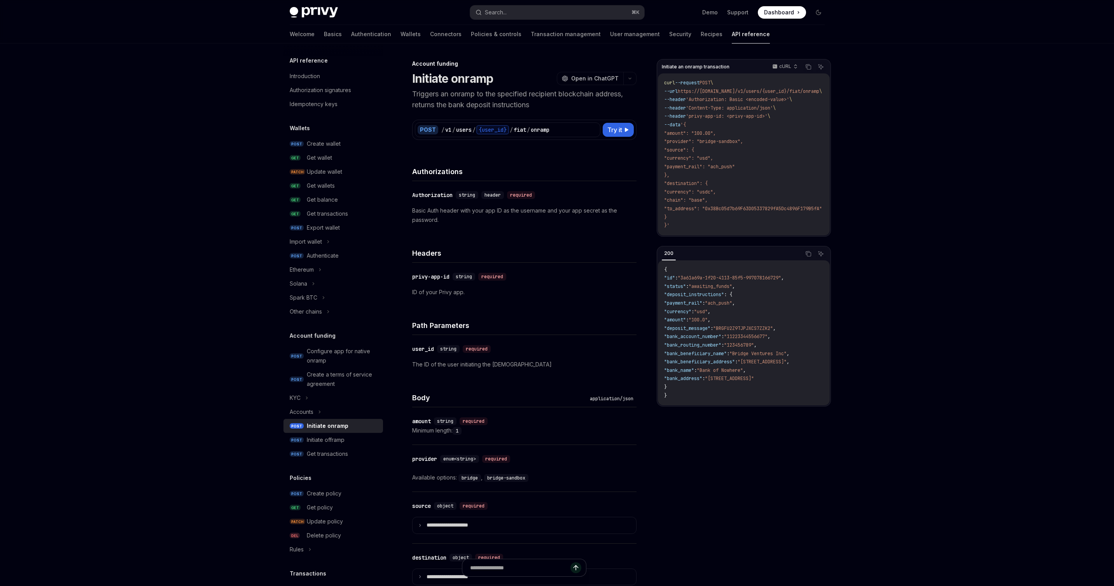 The image size is (1114, 586). Describe the element at coordinates (524, 64) in the screenshot. I see `div: Account funding` at that location.